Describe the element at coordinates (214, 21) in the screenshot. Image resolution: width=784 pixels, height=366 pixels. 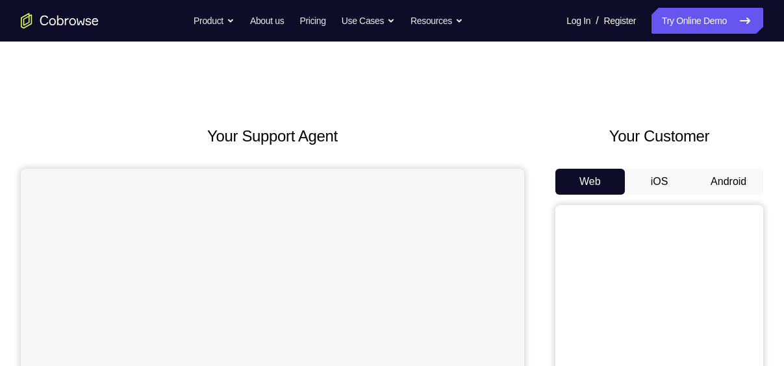
I see `button: Product` at that location.